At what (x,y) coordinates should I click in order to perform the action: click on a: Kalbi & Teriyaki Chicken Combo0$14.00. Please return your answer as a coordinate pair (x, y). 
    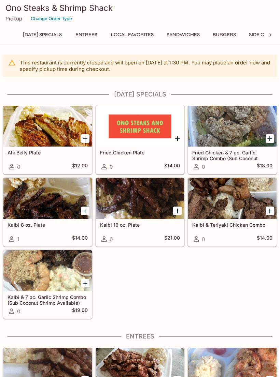
    Looking at the image, I should click on (232, 212).